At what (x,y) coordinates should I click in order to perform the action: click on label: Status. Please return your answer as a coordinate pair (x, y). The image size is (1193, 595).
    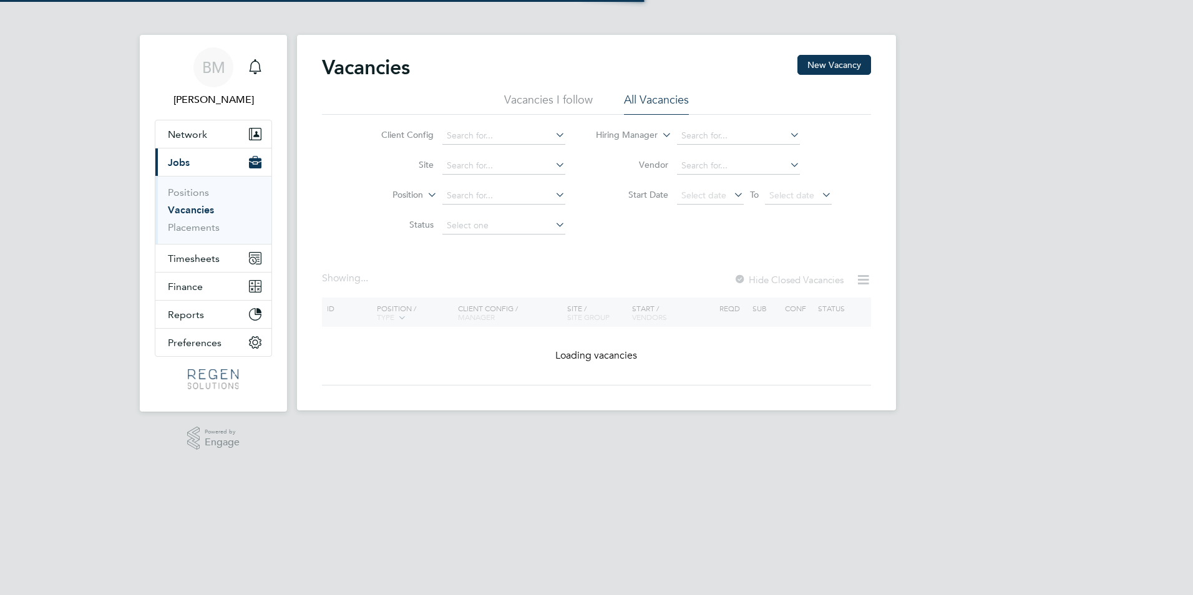
    Looking at the image, I should click on (397, 225).